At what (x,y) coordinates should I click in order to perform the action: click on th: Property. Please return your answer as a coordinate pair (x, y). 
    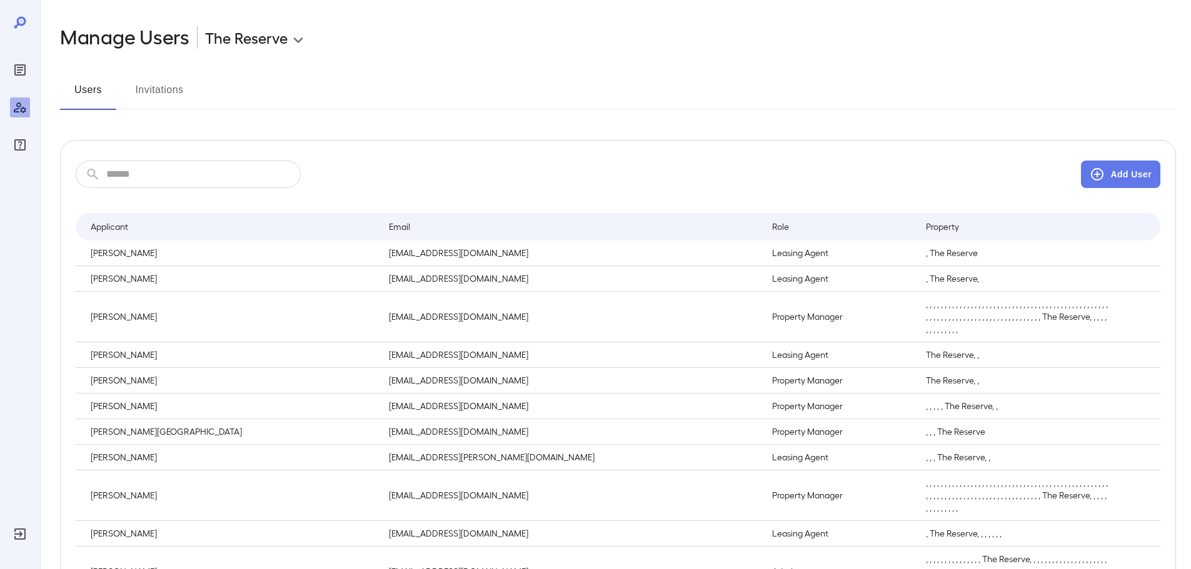
    Looking at the image, I should click on (1016, 227).